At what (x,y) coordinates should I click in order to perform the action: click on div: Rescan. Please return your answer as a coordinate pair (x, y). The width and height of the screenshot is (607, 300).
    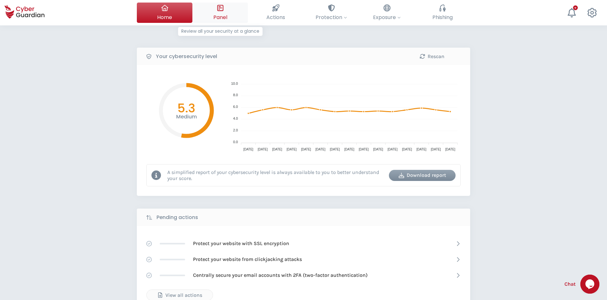
    Looking at the image, I should click on (432, 56).